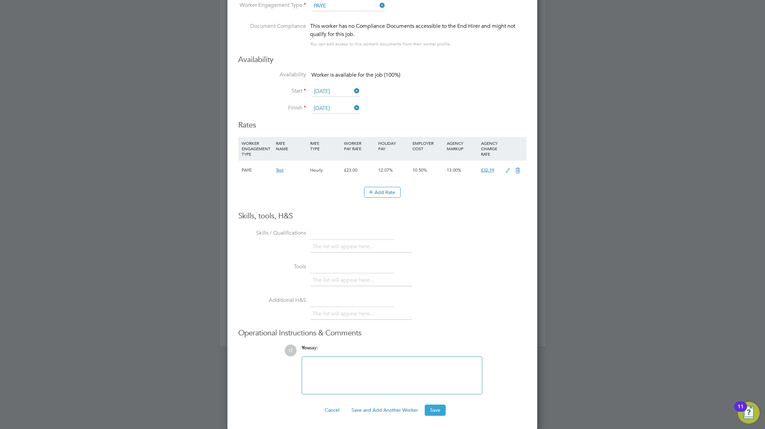 The image size is (765, 429). What do you see at coordinates (741, 411) in the screenshot?
I see `div: 11` at bounding box center [741, 411].